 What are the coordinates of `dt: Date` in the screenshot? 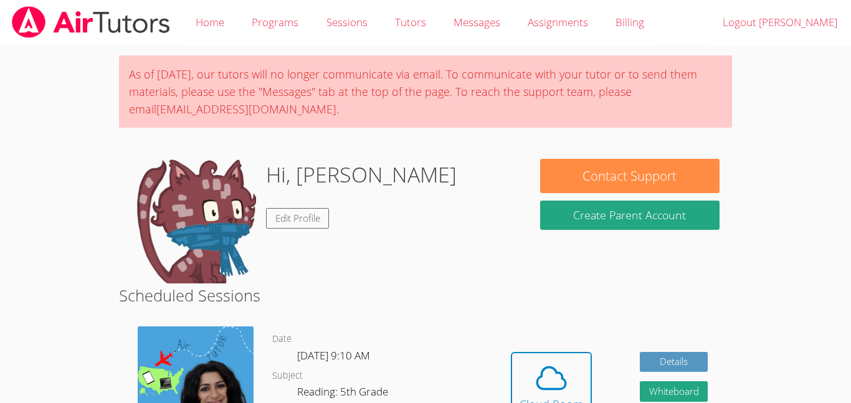 It's located at (281, 339).